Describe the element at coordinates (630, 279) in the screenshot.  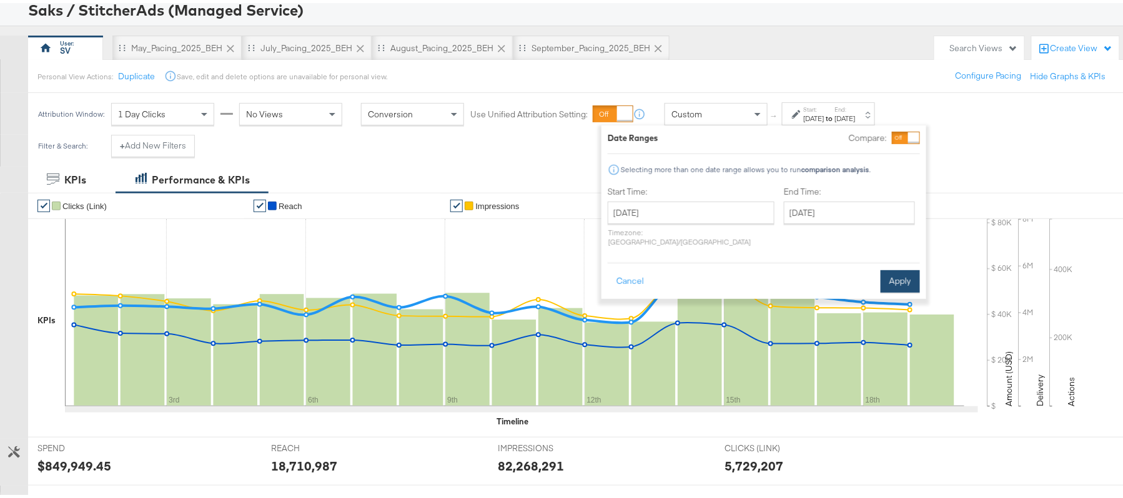
I see `button: Cancel` at that location.